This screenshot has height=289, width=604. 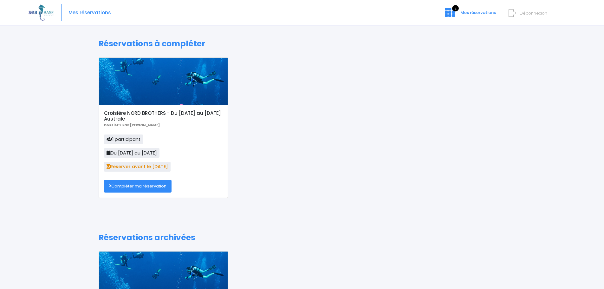 What do you see at coordinates (138, 186) in the screenshot?
I see `a: Compléter ma réservation` at bounding box center [138, 186].